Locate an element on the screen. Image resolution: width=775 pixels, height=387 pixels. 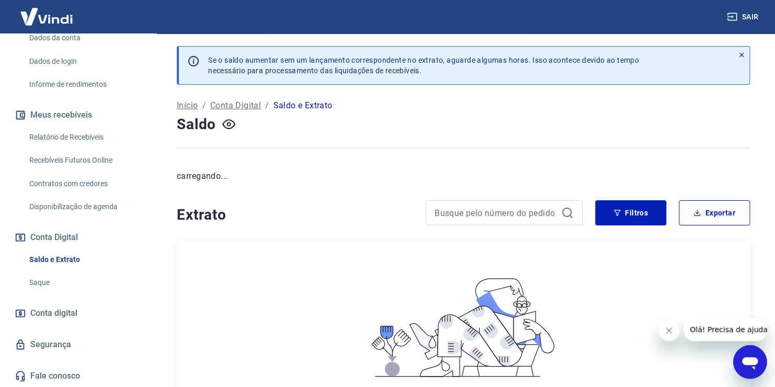
button: Exportar is located at coordinates (714, 213).